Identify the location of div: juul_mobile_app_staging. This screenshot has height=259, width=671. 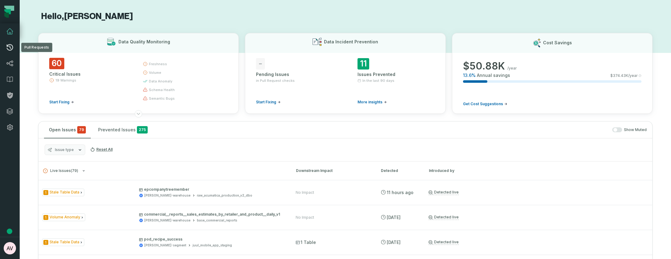
(212, 245).